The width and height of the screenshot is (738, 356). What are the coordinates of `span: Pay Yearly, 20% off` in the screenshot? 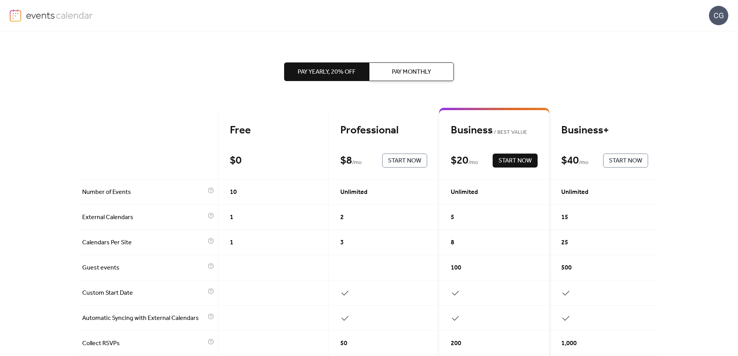 It's located at (326, 72).